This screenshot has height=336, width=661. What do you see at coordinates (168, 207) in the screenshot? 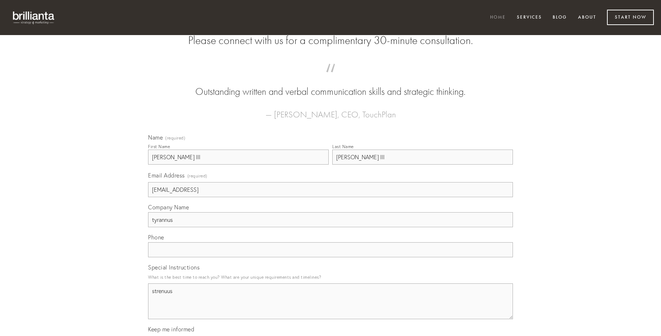
I see `span: Company Name` at bounding box center [168, 207].